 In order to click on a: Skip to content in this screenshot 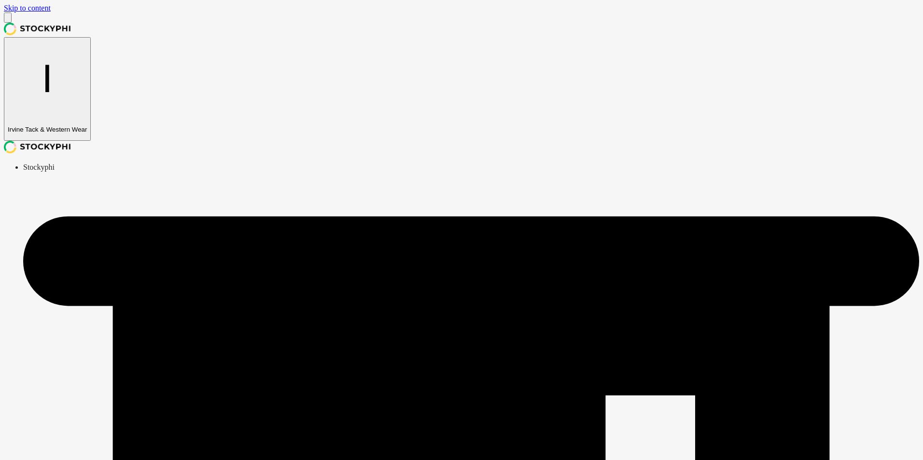, I will do `click(27, 8)`.